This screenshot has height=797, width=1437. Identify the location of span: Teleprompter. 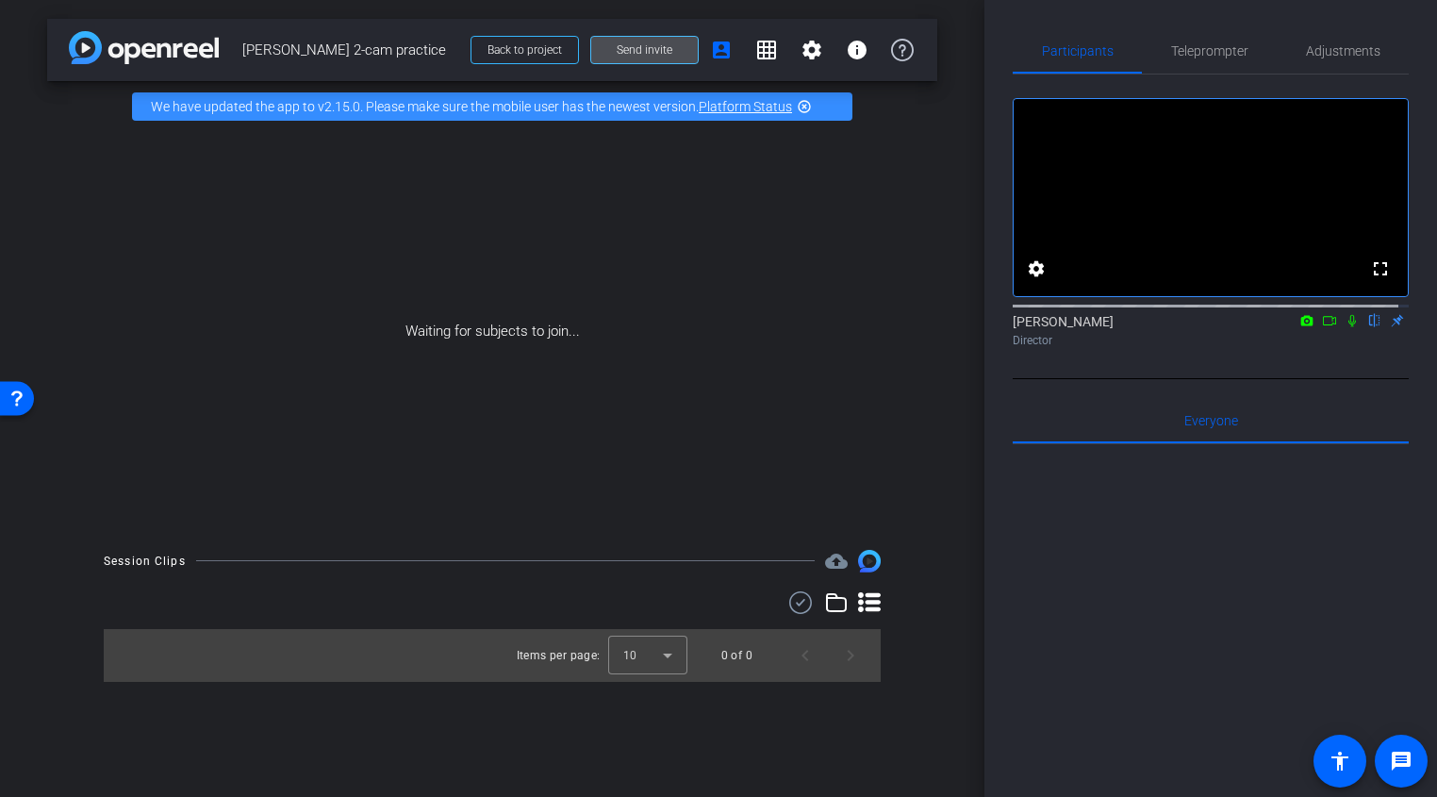
(1209, 51).